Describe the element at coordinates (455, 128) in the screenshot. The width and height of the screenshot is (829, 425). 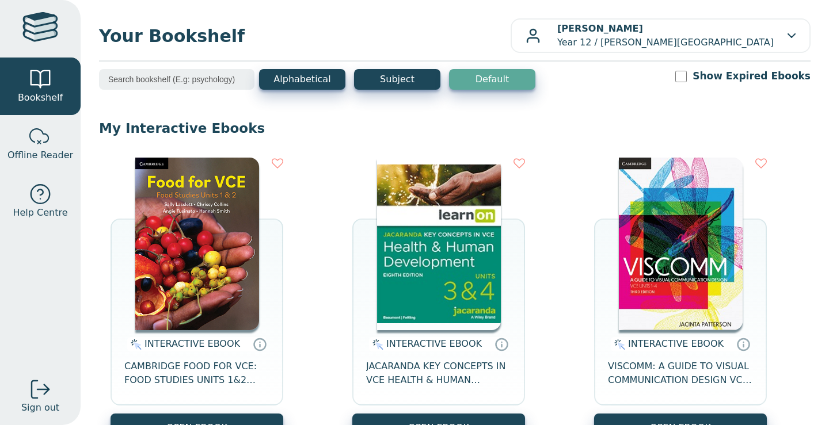
I see `p: My Interactive Ebooks` at that location.